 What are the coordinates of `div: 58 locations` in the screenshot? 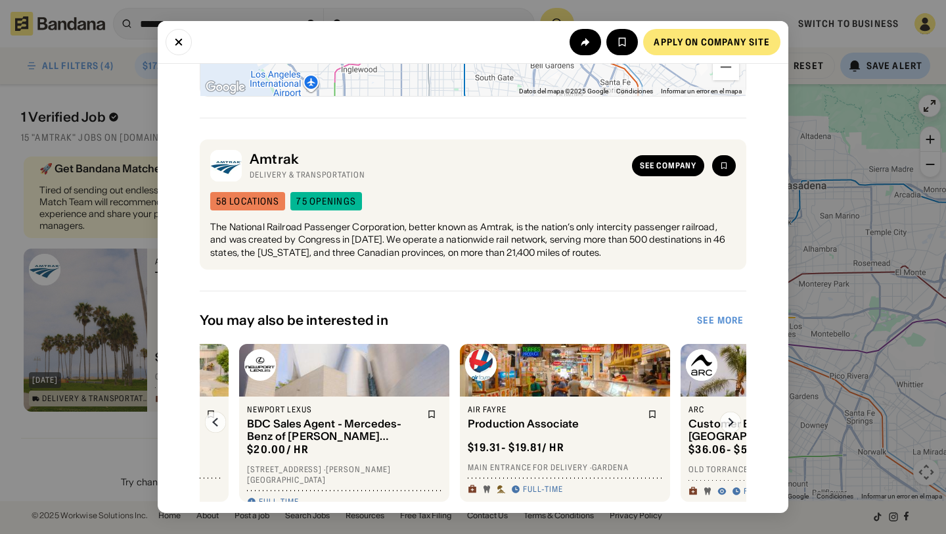 It's located at (248, 201).